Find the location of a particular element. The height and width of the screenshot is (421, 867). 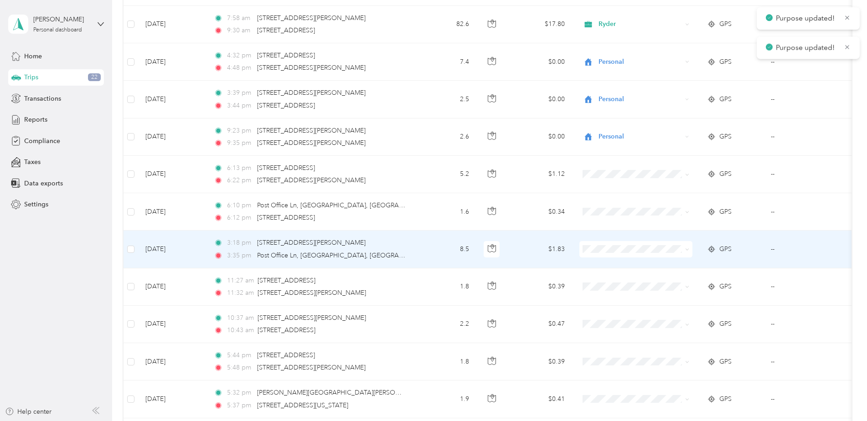

div: Personal dashboard is located at coordinates (57, 30).